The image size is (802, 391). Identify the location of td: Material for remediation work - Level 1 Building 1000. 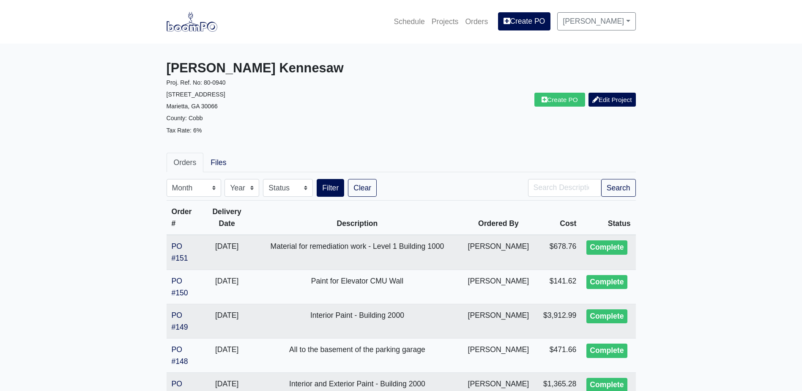
(357, 252).